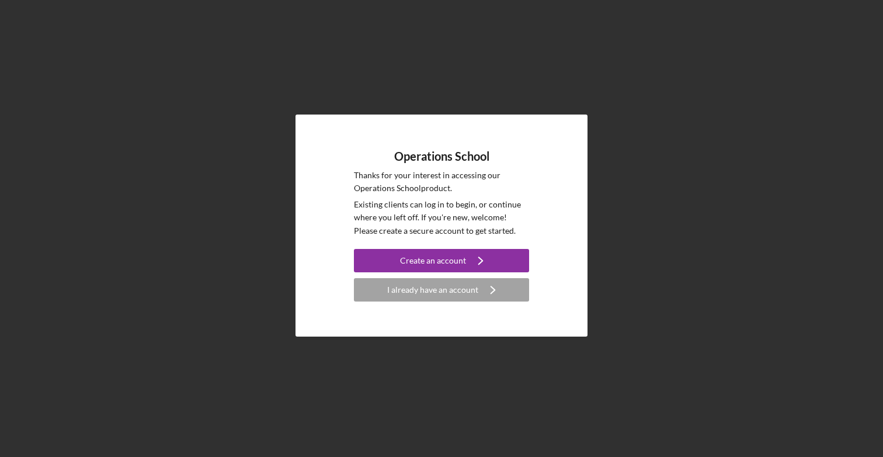 The height and width of the screenshot is (457, 883). I want to click on p: Existing clients can log in to begin, or continue where you left off. If you're new, welcome! Ple..., so click(442, 217).